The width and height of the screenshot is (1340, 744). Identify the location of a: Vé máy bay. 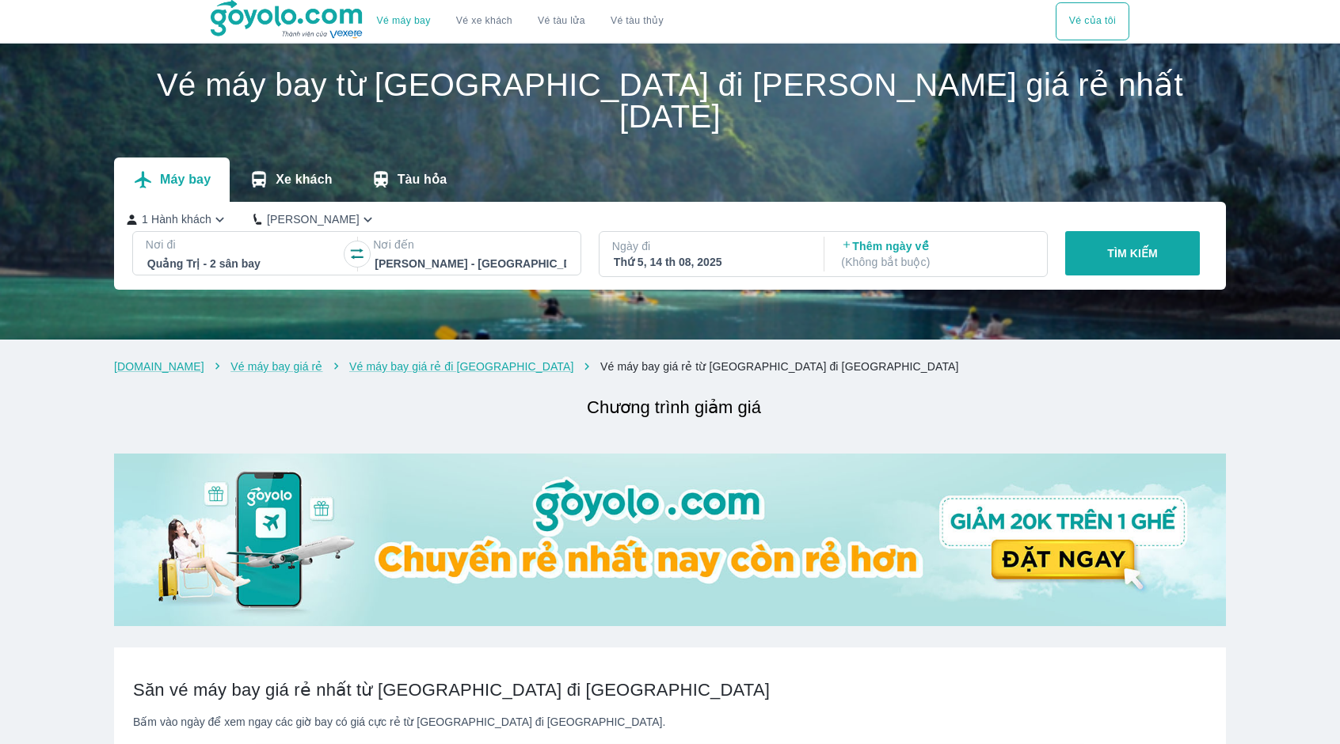
(404, 21).